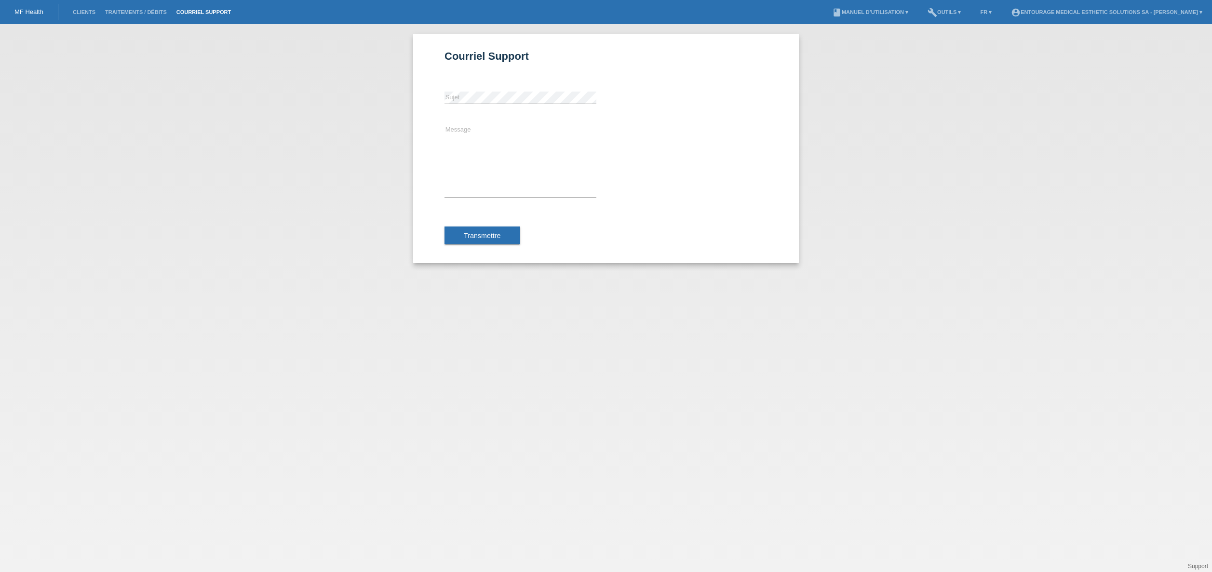 This screenshot has height=572, width=1212. Describe the element at coordinates (837, 13) in the screenshot. I see `i: book` at that location.